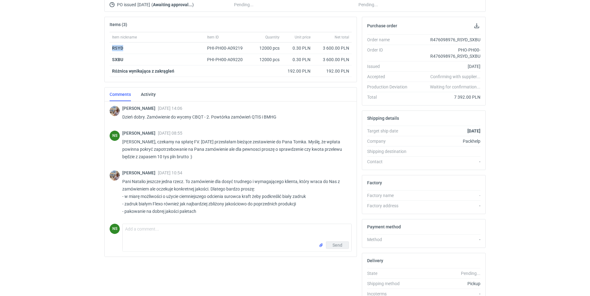 This screenshot has height=296, width=590. I want to click on div: Factory address, so click(390, 205).